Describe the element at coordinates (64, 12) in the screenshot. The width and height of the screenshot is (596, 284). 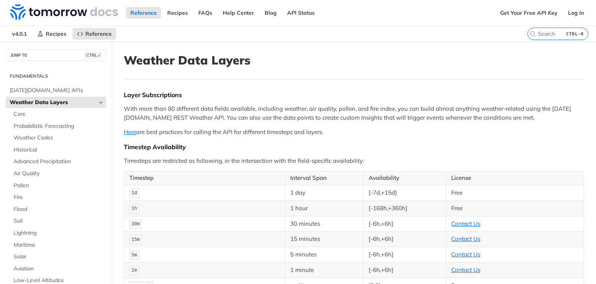
I see `img: Tomorrow.io Weather API Docs` at that location.